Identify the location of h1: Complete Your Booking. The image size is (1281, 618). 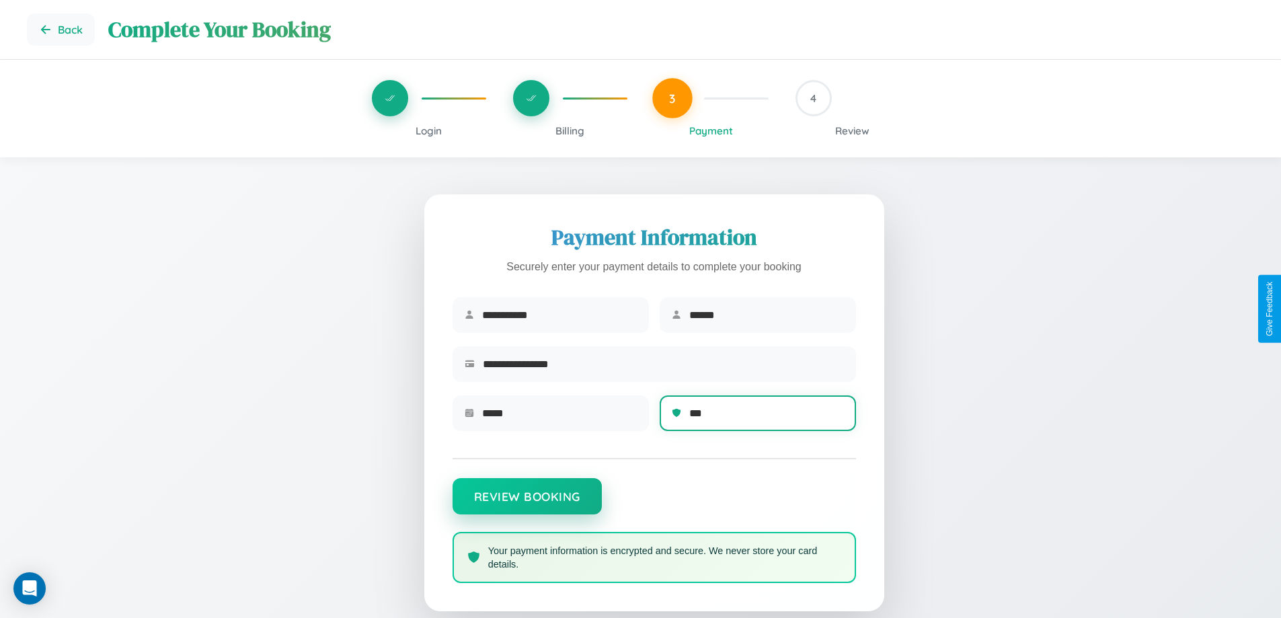
(681, 30).